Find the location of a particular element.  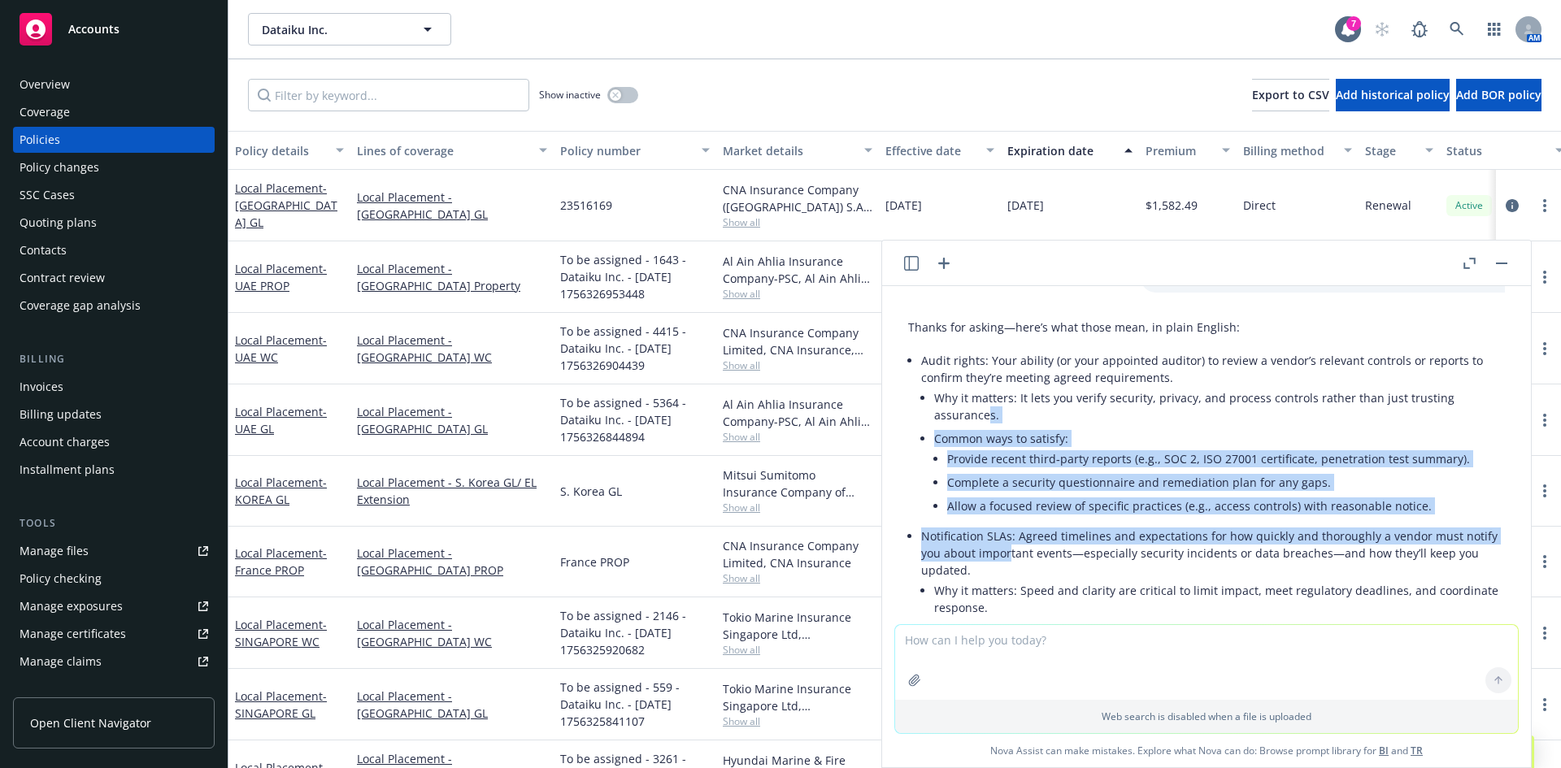

a: TR is located at coordinates (1416, 750).